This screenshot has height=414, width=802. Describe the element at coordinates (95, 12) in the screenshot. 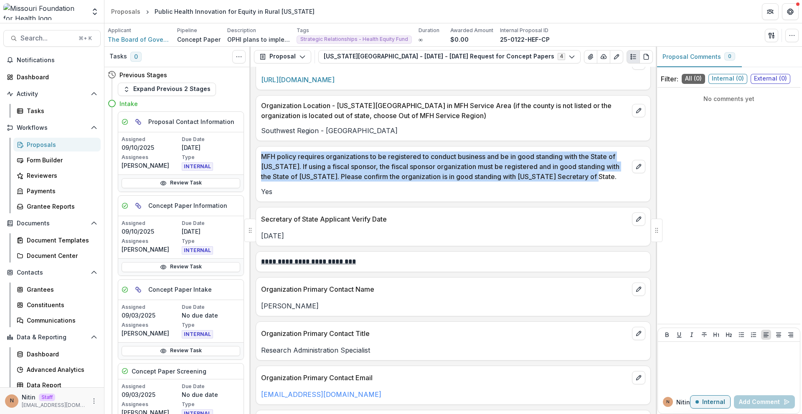

I see `button: Open entity switcher` at that location.